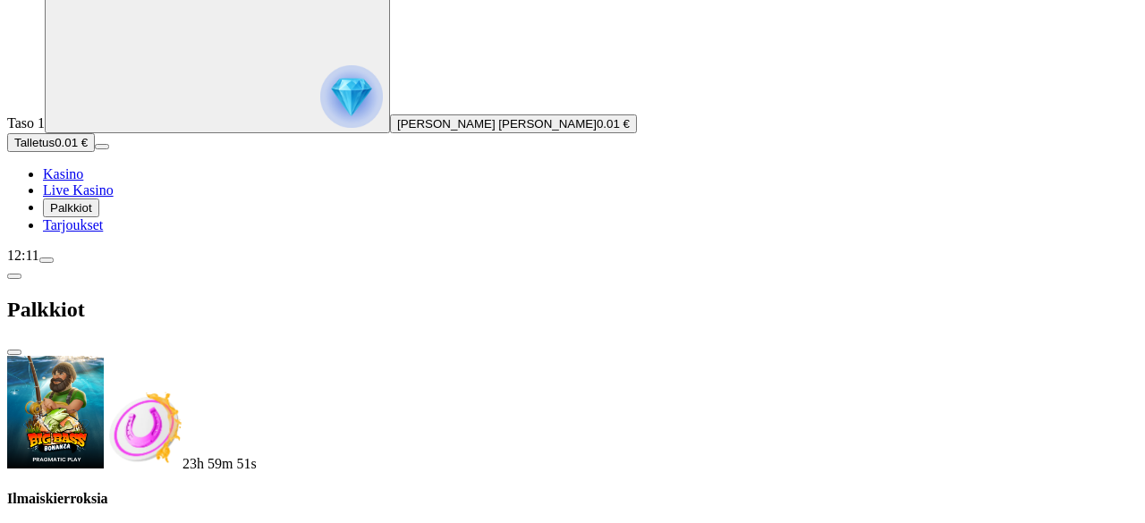 The width and height of the screenshot is (1145, 523). I want to click on span: Palkkiot, so click(71, 207).